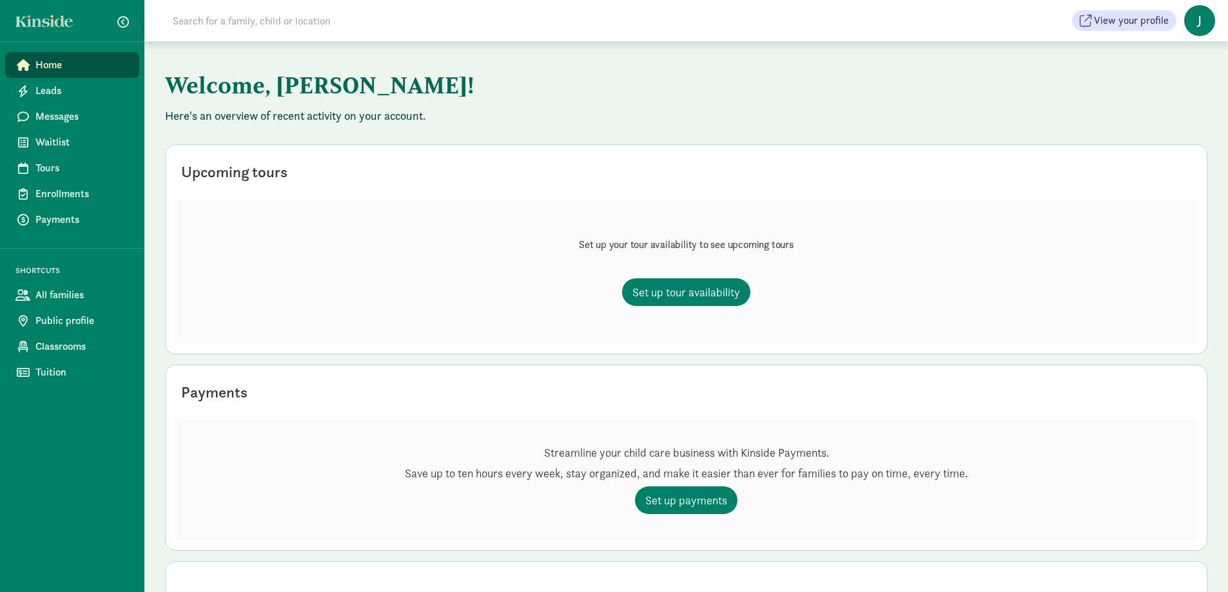 The height and width of the screenshot is (592, 1228). I want to click on input: Search for a family, child or location, so click(345, 21).